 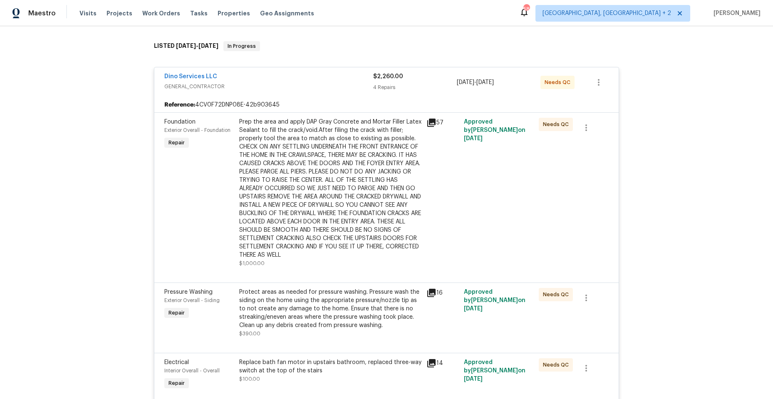 I want to click on span: $2,260.00, so click(x=388, y=77).